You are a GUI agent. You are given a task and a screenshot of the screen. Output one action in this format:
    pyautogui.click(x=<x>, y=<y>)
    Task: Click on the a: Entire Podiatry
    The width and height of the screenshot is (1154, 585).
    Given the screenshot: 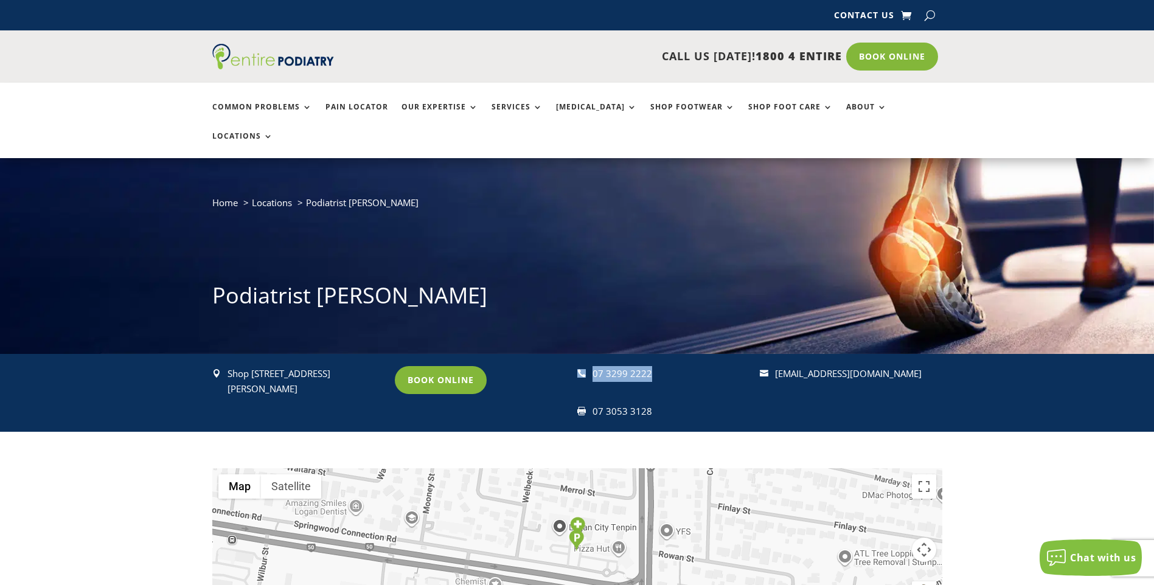 What is the action you would take?
    pyautogui.click(x=273, y=66)
    